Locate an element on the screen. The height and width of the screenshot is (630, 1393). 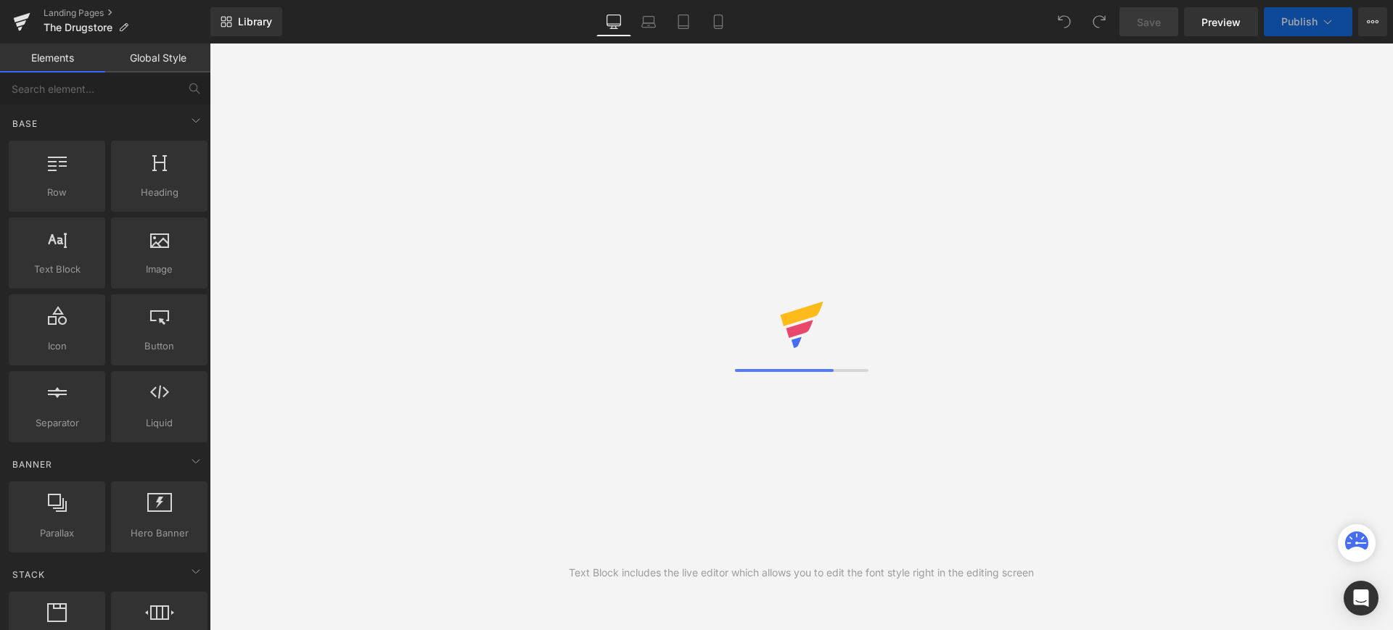
div: Open Intercom Messenger is located at coordinates (1361, 598).